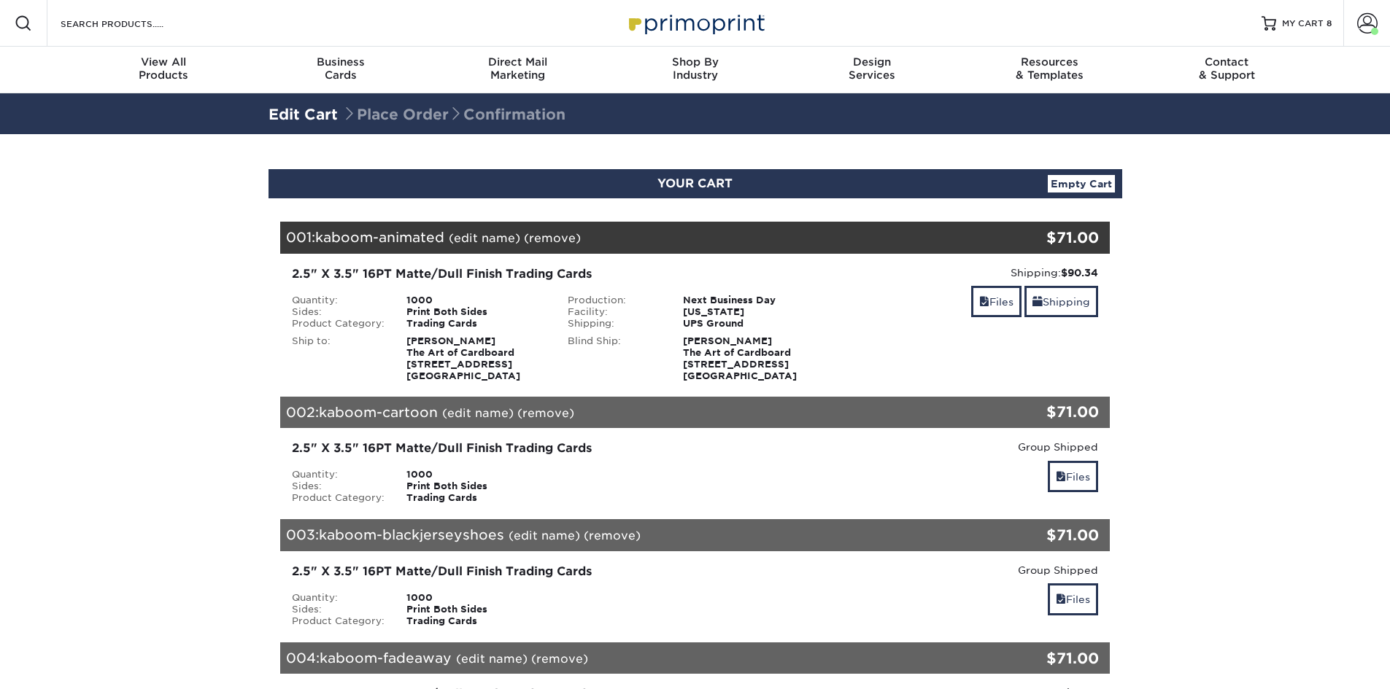 This screenshot has width=1390, height=689. What do you see at coordinates (1226, 70) in the screenshot?
I see `a: Contact& Support` at bounding box center [1226, 70].